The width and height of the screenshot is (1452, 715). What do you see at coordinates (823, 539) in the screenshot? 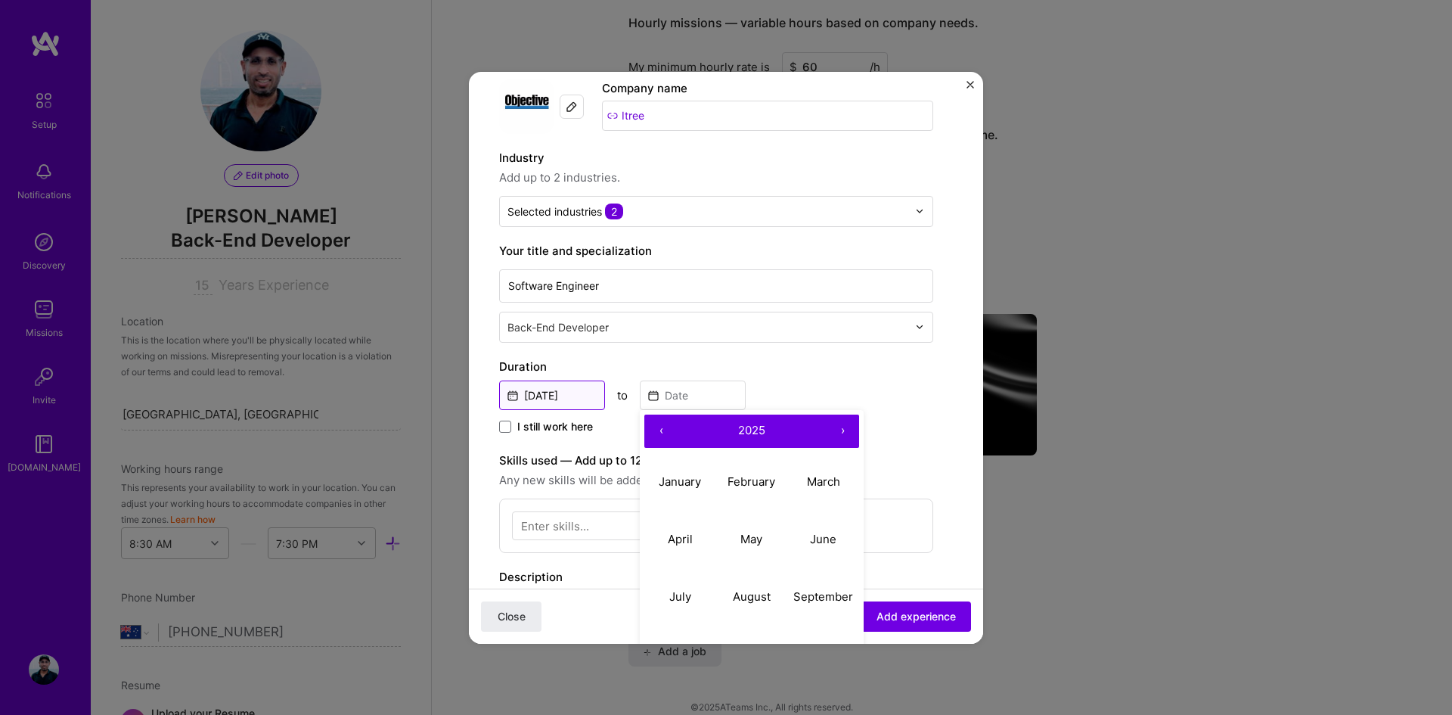
I see `abbr: June 2025` at bounding box center [823, 539].